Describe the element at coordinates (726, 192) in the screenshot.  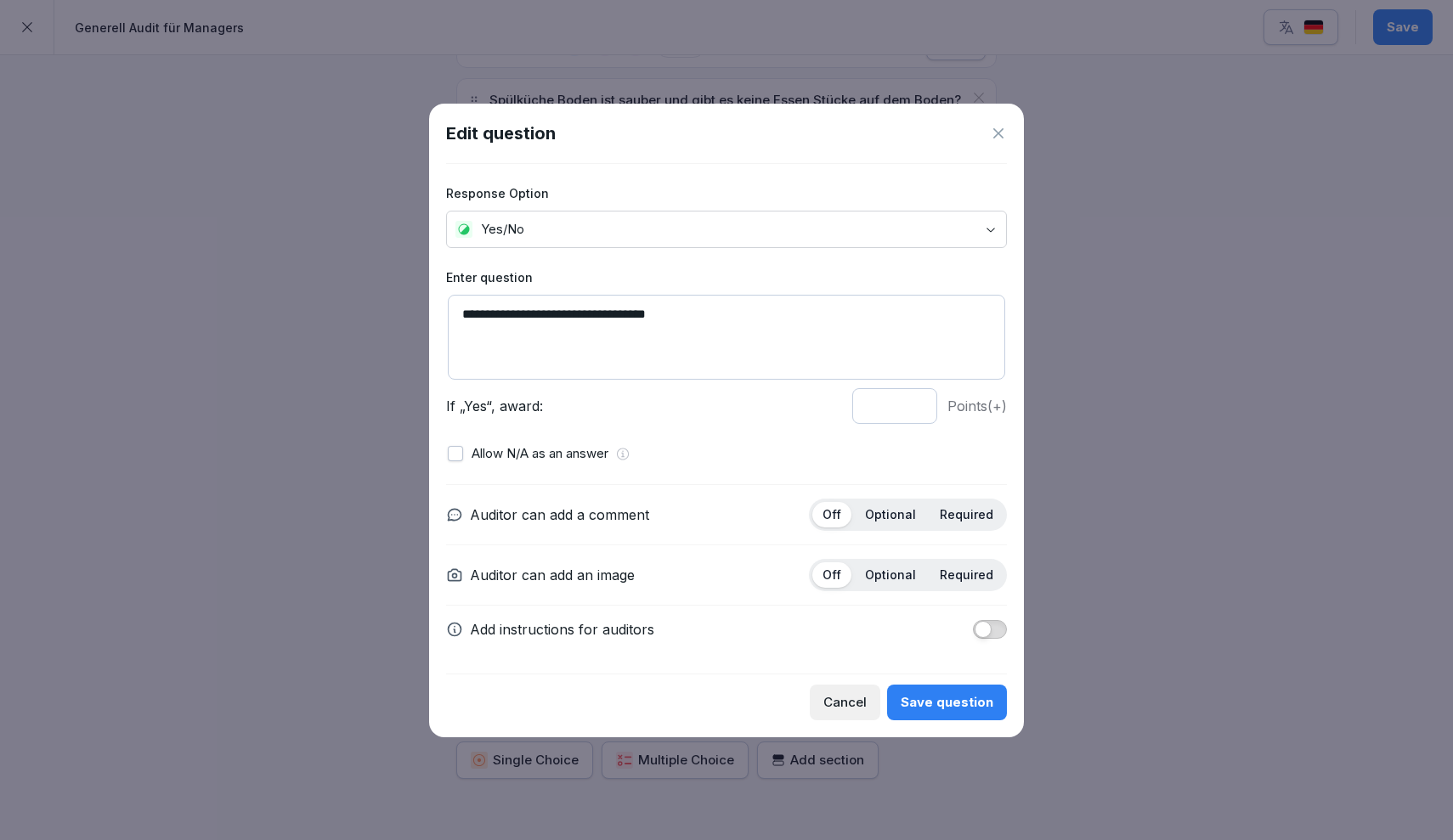
I see `label: Response Option` at that location.